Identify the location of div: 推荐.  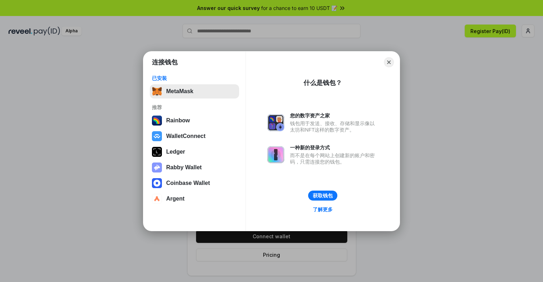
(194, 107).